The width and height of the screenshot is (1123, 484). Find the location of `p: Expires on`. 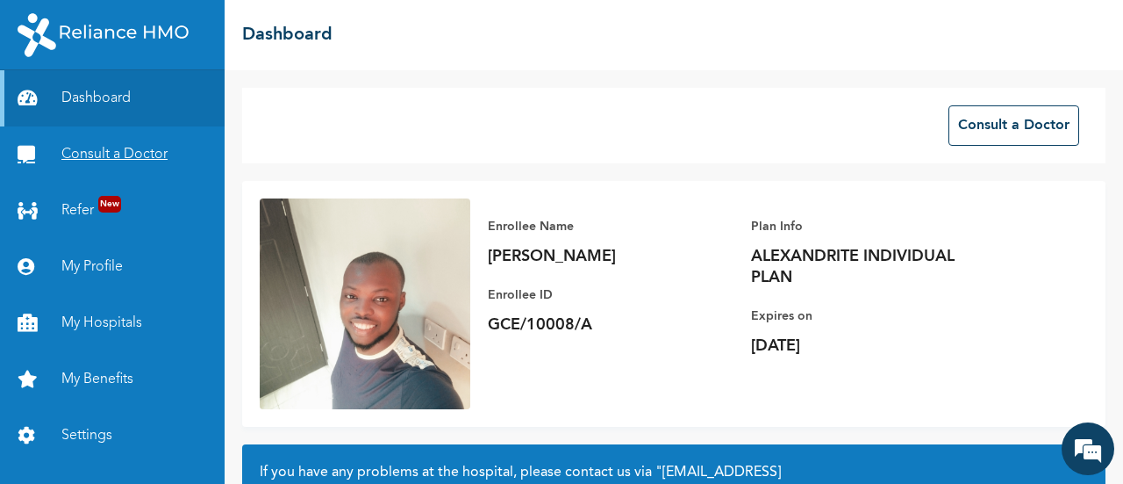

p: Expires on is located at coordinates (874, 316).